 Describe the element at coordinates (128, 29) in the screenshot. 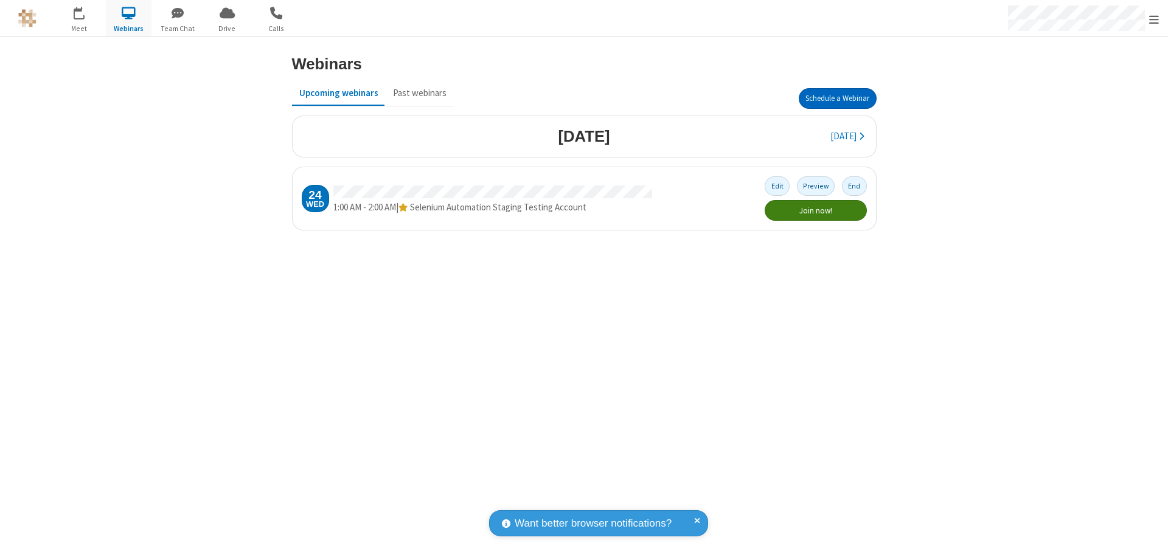

I see `span: Webinars` at that location.